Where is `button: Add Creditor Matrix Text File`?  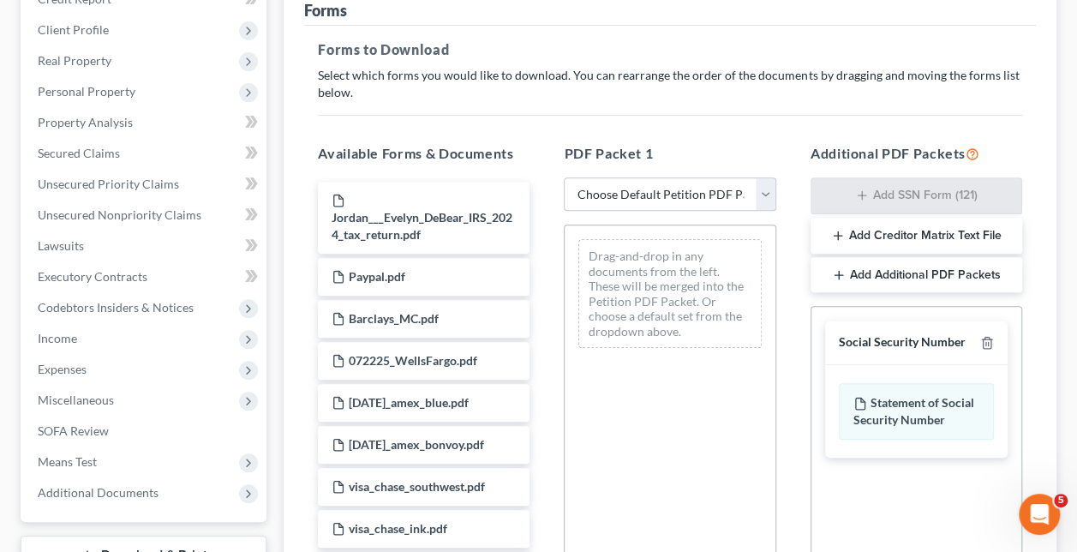
button: Add Creditor Matrix Text File is located at coordinates (916, 236).